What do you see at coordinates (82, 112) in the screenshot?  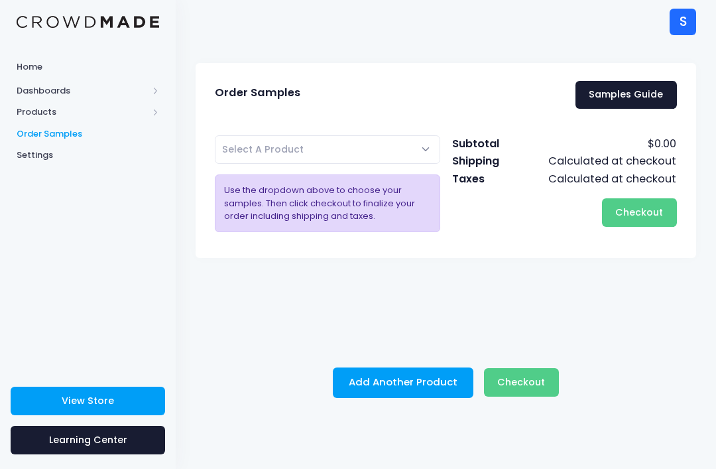 I see `span: Products` at bounding box center [82, 112].